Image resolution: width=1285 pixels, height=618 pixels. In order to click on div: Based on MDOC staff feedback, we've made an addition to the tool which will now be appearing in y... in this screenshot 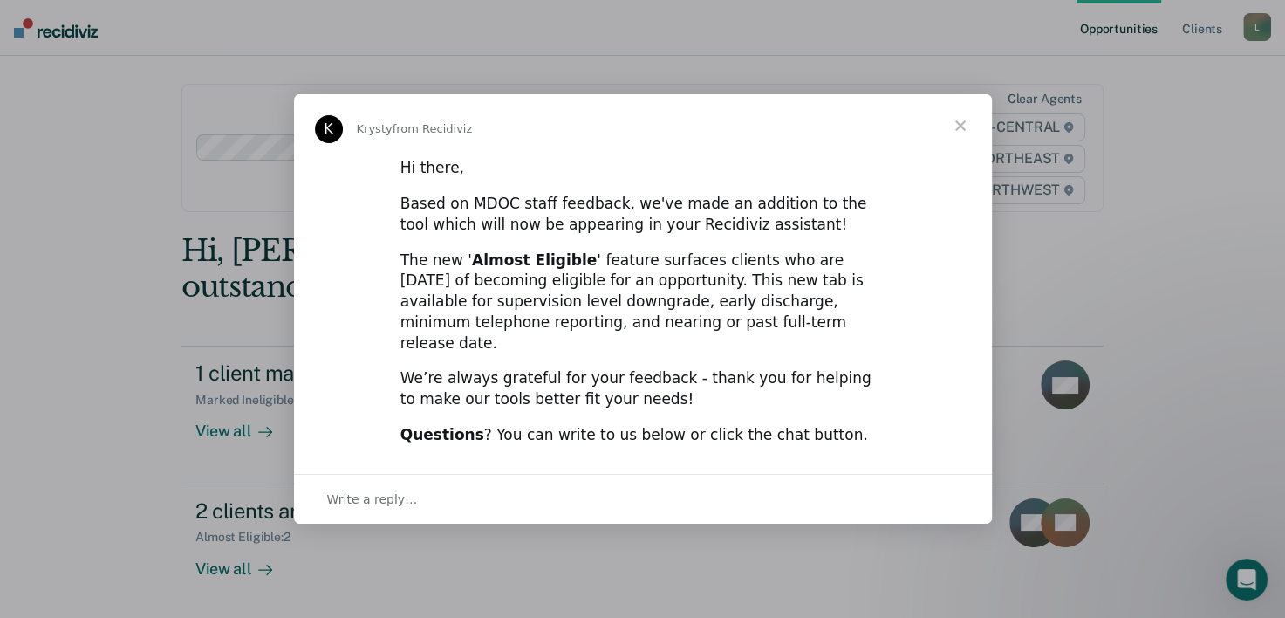, I will do `click(643, 215)`.